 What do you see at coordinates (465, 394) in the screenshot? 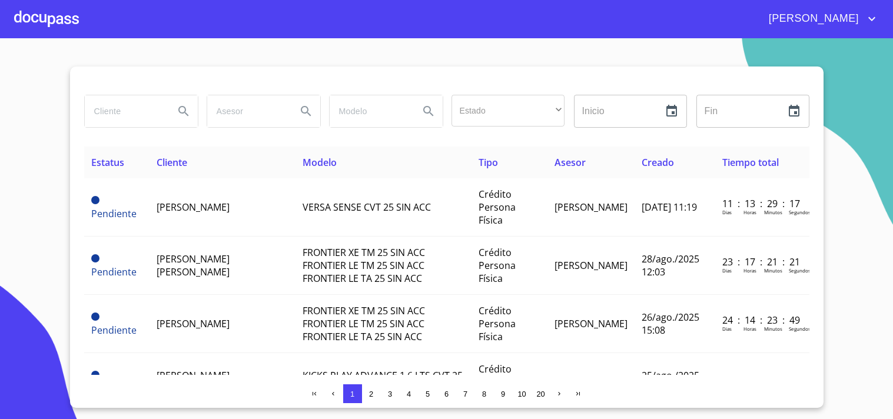
I see `span: 7` at bounding box center [465, 394].